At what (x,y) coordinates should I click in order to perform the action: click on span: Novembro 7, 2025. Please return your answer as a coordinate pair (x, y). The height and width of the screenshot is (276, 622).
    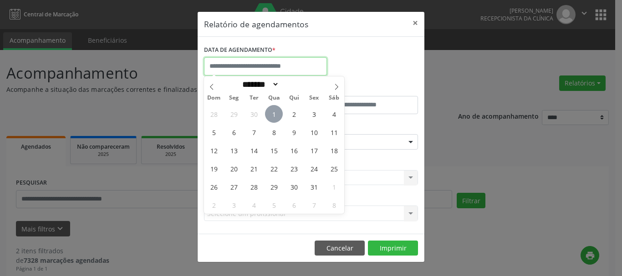
    Looking at the image, I should click on (313, 205).